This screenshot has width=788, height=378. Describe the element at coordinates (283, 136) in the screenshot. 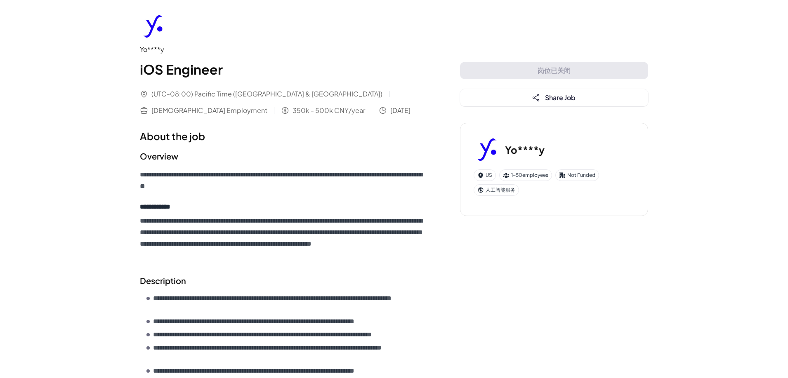

I see `h1: About the job` at that location.